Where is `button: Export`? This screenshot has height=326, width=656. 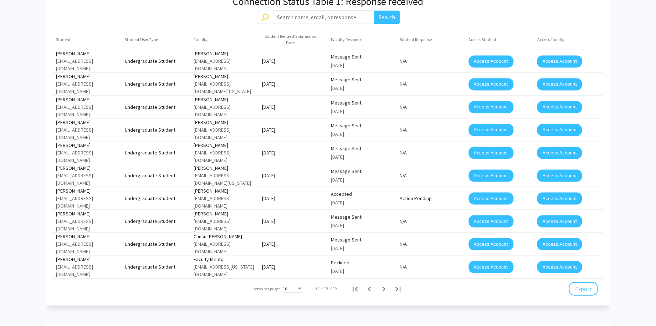
button: Export is located at coordinates (583, 288).